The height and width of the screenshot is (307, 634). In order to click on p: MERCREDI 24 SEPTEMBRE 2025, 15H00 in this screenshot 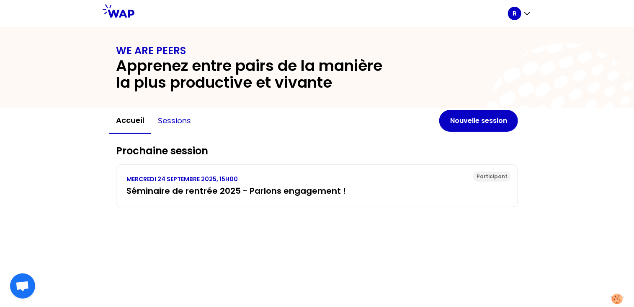, I will do `click(317, 179)`.